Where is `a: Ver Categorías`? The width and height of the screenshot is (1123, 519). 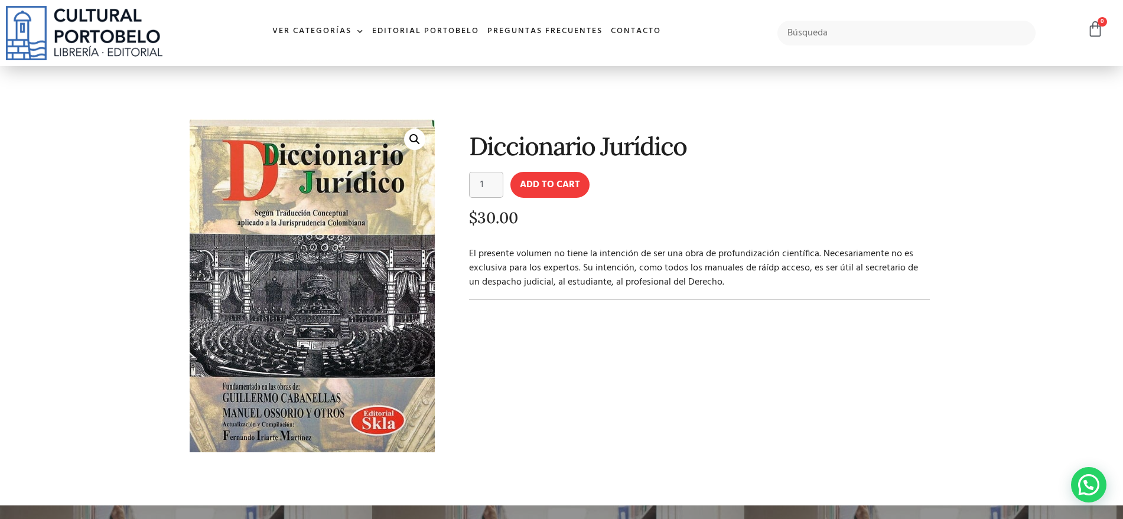
a: Ver Categorías is located at coordinates (318, 31).